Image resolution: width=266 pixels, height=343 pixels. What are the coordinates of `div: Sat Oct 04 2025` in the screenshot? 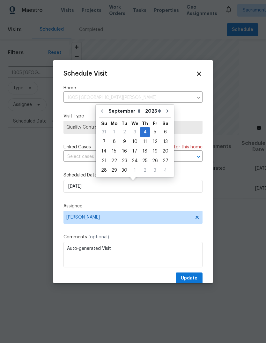 It's located at (165, 170).